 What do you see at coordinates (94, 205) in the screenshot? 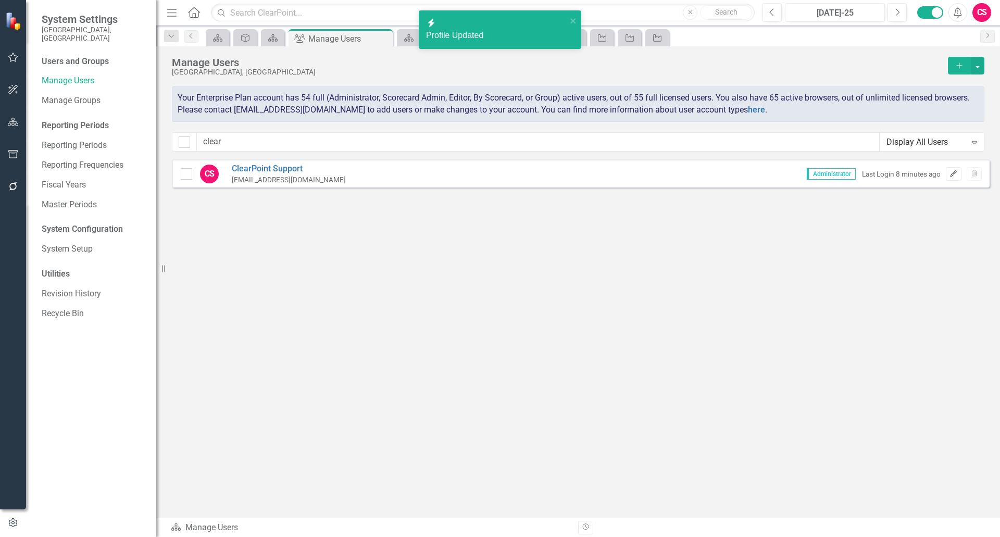
I see `a: Master Periods` at bounding box center [94, 205].